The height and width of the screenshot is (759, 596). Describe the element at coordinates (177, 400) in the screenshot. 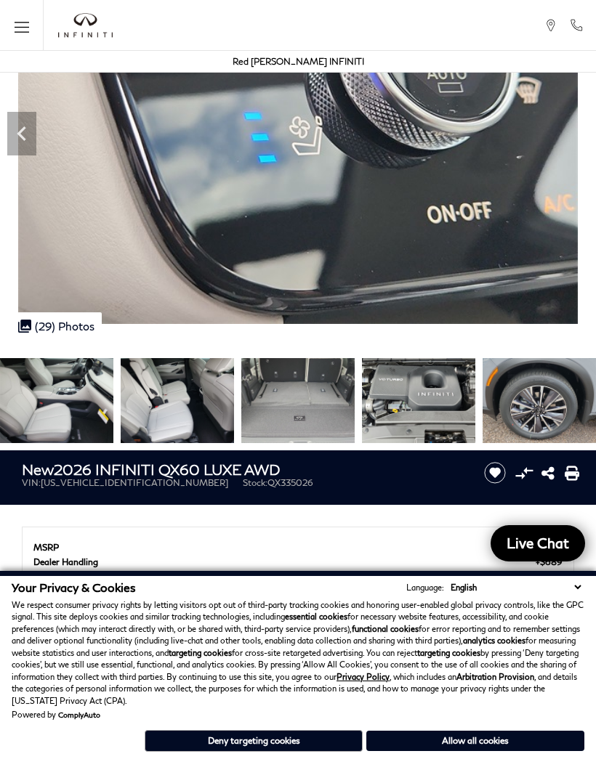

I see `img: New 2026 HARBOR GRAY INFINITI LUXE AWD image 23` at that location.